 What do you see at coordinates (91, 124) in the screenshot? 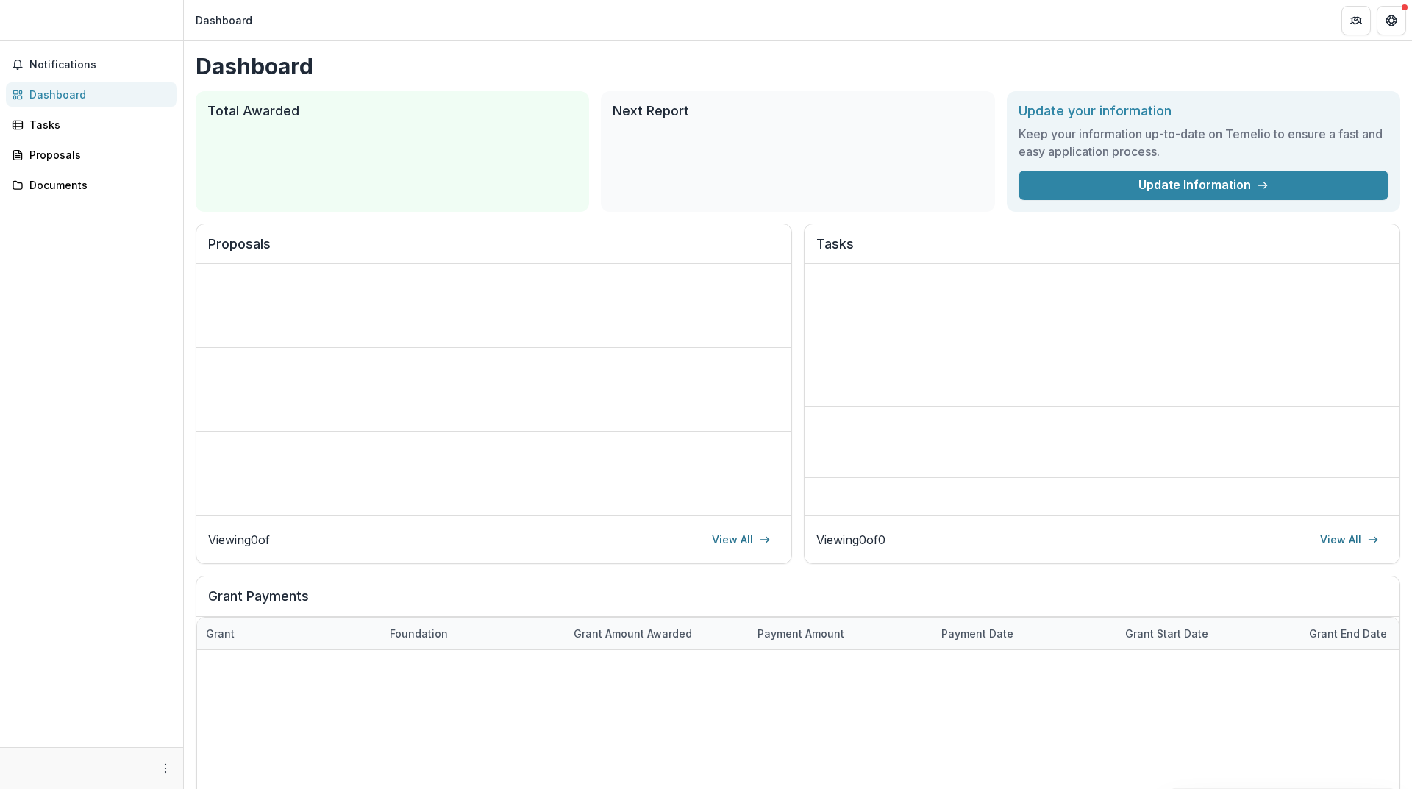
I see `a: Tasks` at bounding box center [91, 124].